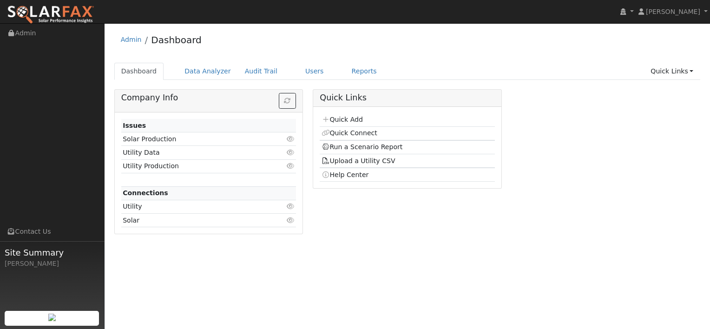  Describe the element at coordinates (314, 71) in the screenshot. I see `a: Users` at that location.